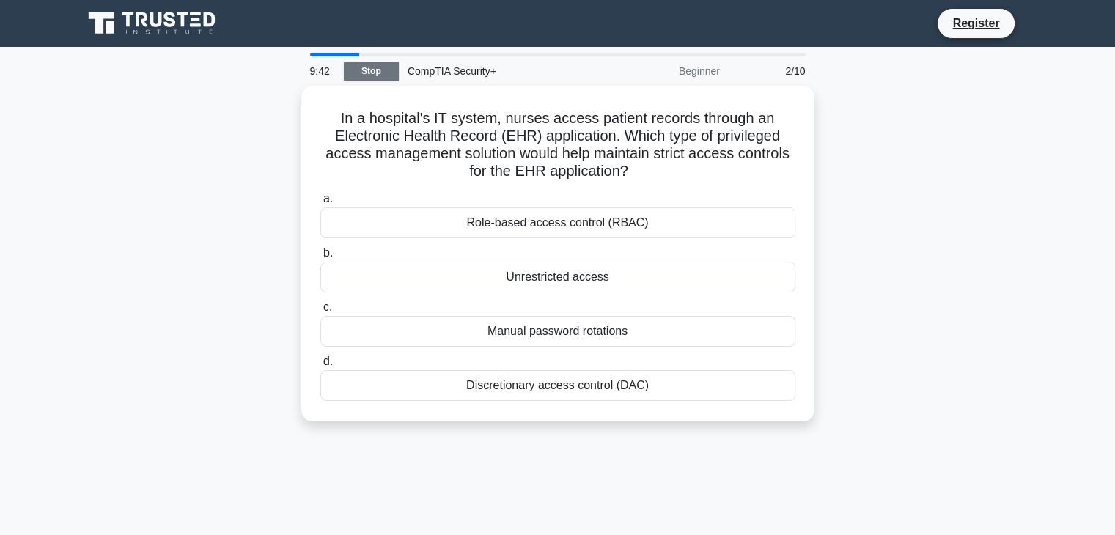 The width and height of the screenshot is (1115, 535). What do you see at coordinates (323, 71) in the screenshot?
I see `div: 9:42` at bounding box center [323, 71].